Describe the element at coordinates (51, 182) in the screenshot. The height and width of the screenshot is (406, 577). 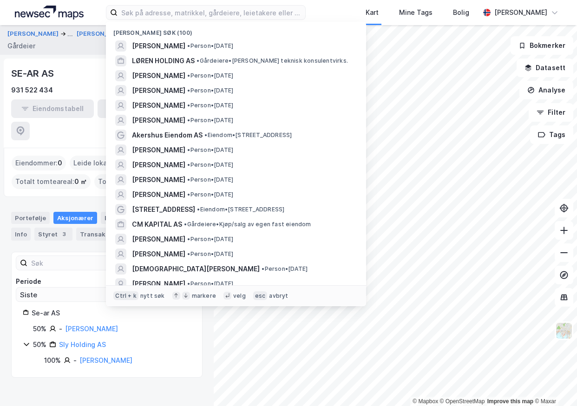
I see `div: Totalt tomteareal :` at that location.